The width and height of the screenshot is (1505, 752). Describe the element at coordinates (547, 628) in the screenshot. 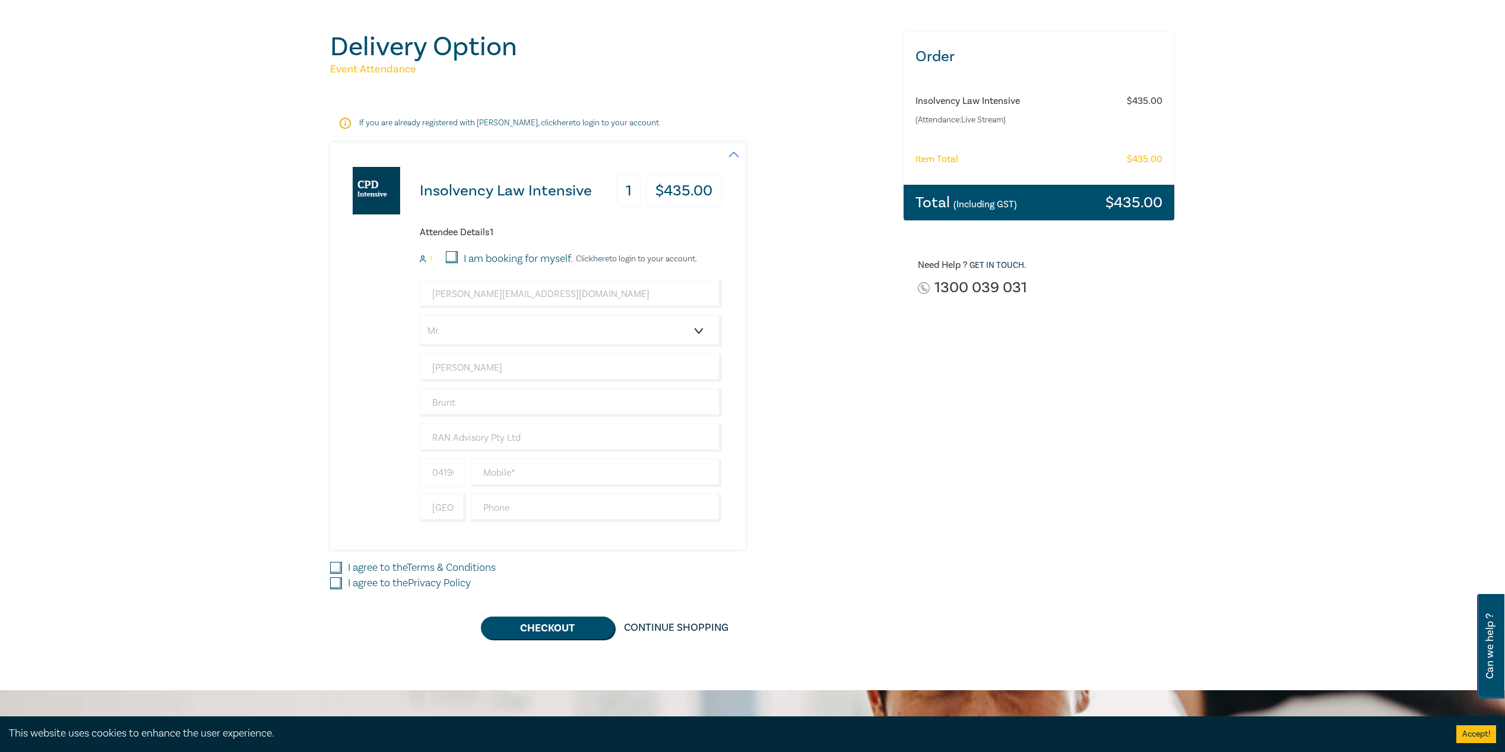

I see `button: Checkout` at that location.